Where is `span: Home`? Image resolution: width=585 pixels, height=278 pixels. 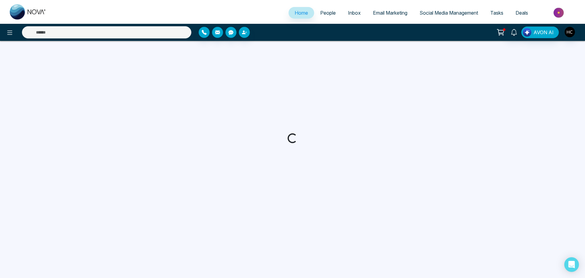 span: Home is located at coordinates (302, 13).